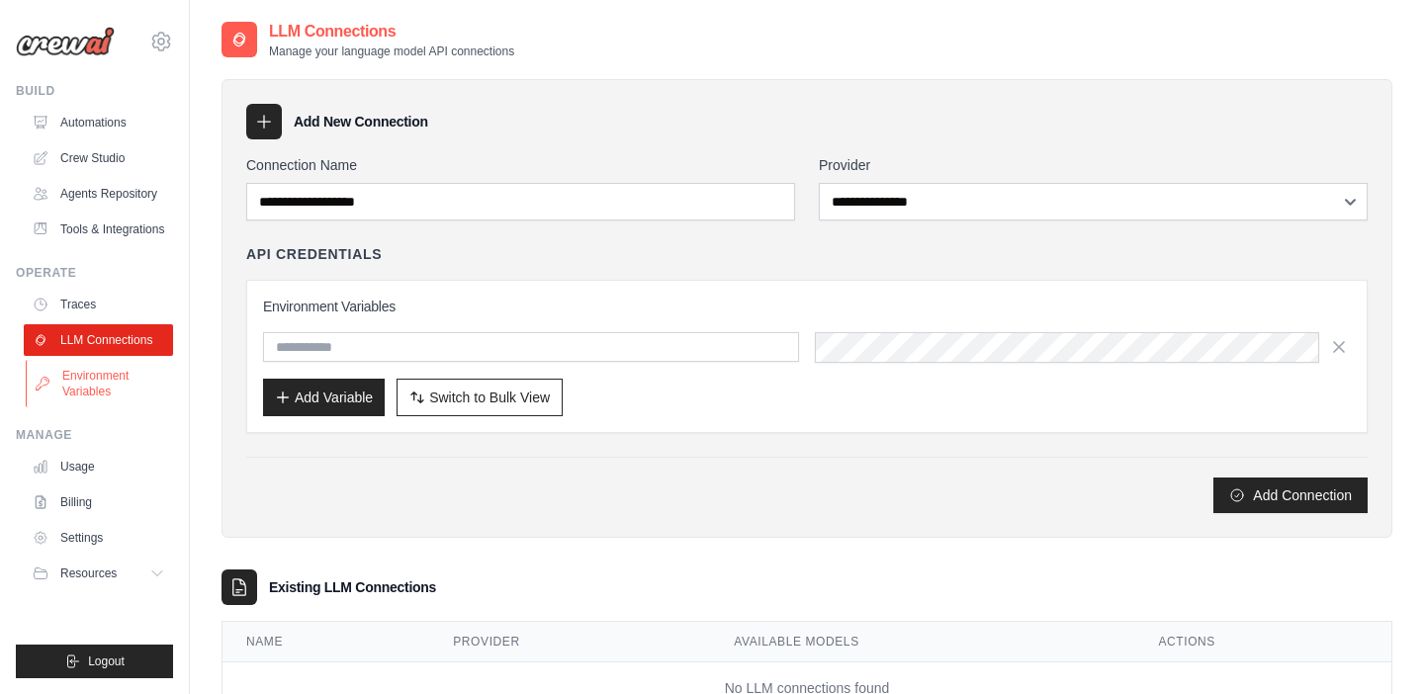 Image resolution: width=1424 pixels, height=694 pixels. What do you see at coordinates (1093, 165) in the screenshot?
I see `label: Provider` at bounding box center [1093, 165].